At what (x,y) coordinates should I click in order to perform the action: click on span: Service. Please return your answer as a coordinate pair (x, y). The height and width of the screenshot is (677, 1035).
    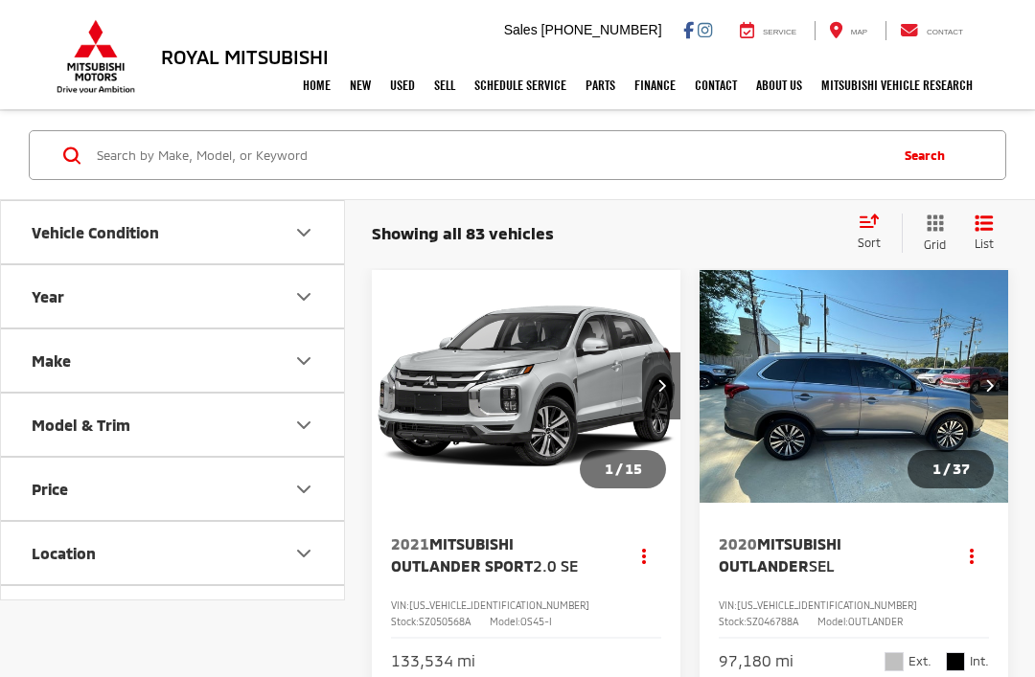
    Looking at the image, I should click on (779, 32).